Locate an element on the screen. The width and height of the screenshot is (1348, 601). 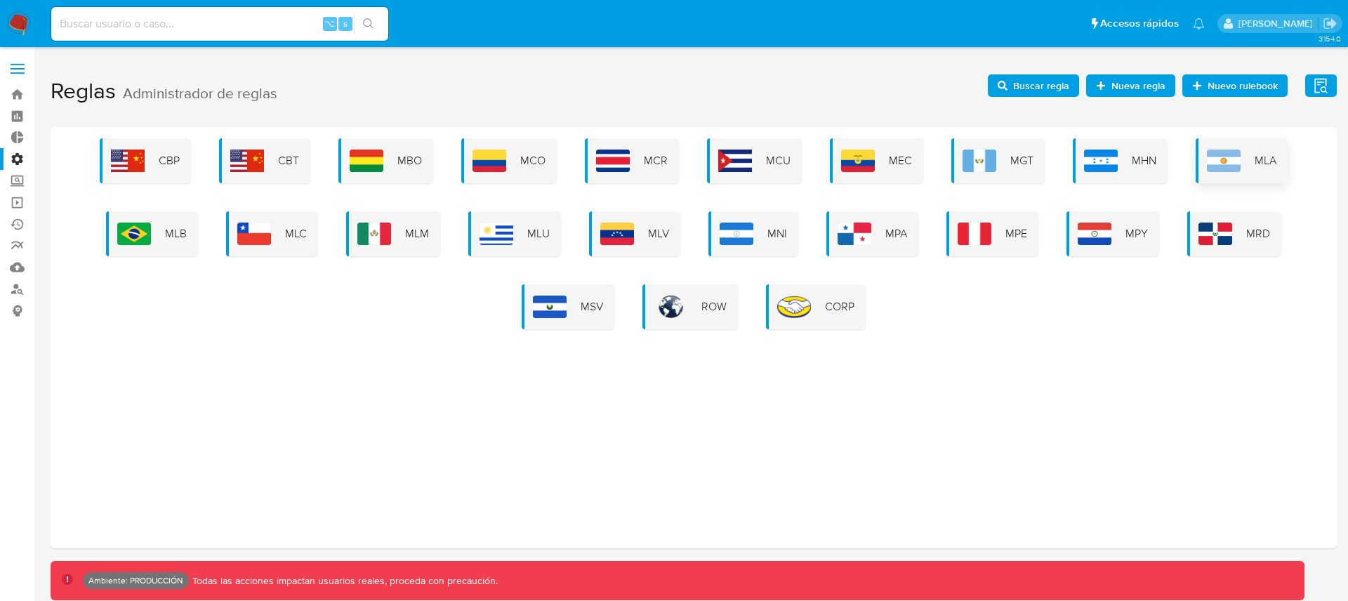
p: pio.zecchi@mercadolibre.com is located at coordinates (1277, 23).